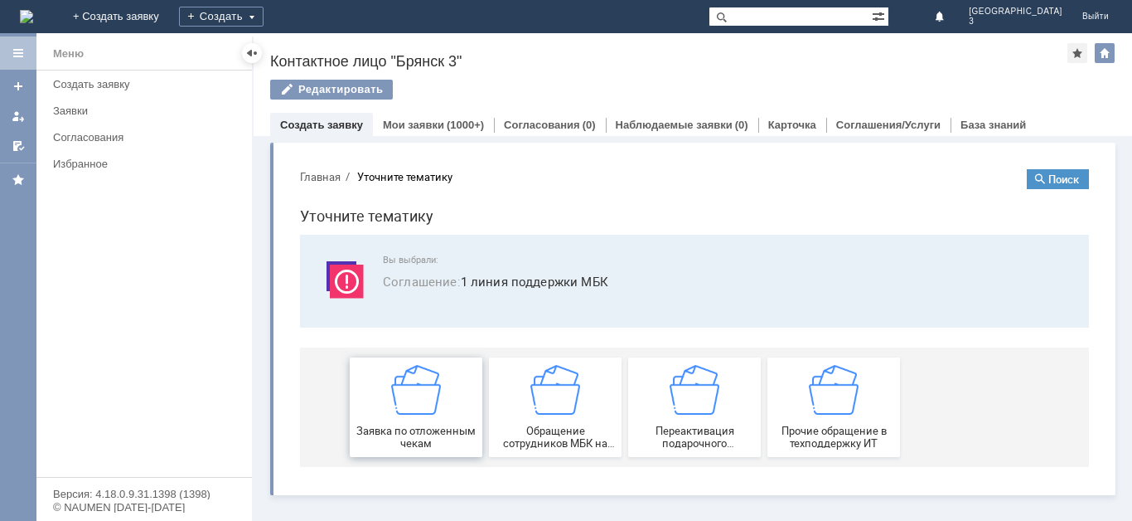 This screenshot has width=1132, height=521. Describe the element at coordinates (148, 137) in the screenshot. I see `div: Согласования` at that location.